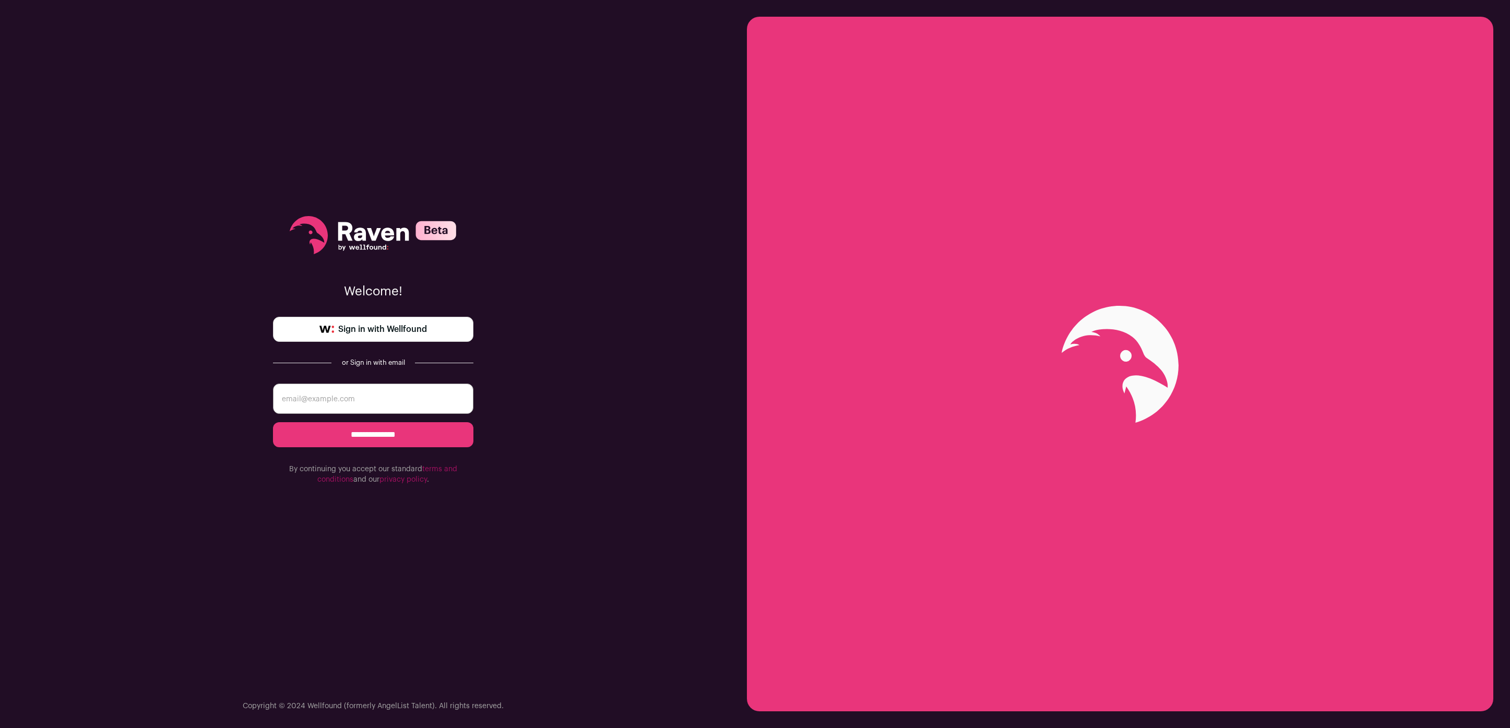 The width and height of the screenshot is (1510, 728). Describe the element at coordinates (373, 363) in the screenshot. I see `div: or Sign in with email` at that location.